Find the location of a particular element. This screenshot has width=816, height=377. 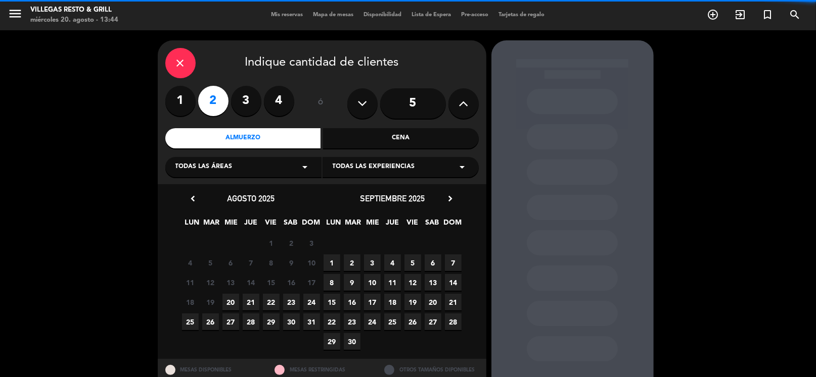

div: Indique cantidad de clientes is located at coordinates (322, 63).